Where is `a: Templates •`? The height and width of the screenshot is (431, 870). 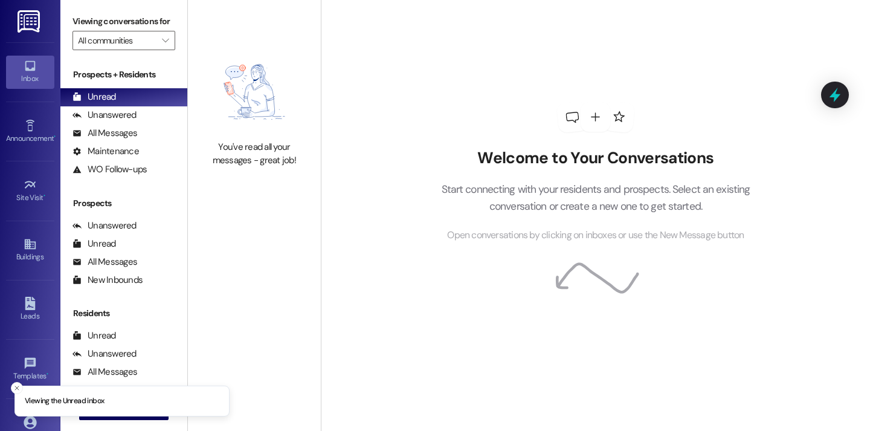 a: Templates • is located at coordinates (30, 369).